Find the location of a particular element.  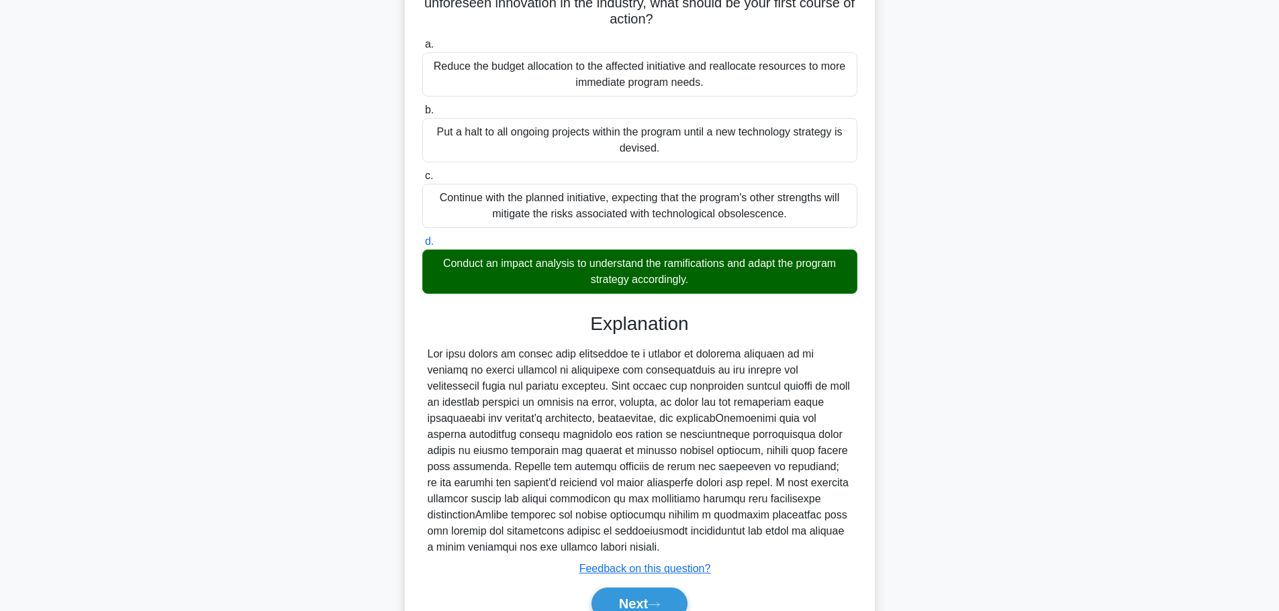

span: a. is located at coordinates (429, 44).